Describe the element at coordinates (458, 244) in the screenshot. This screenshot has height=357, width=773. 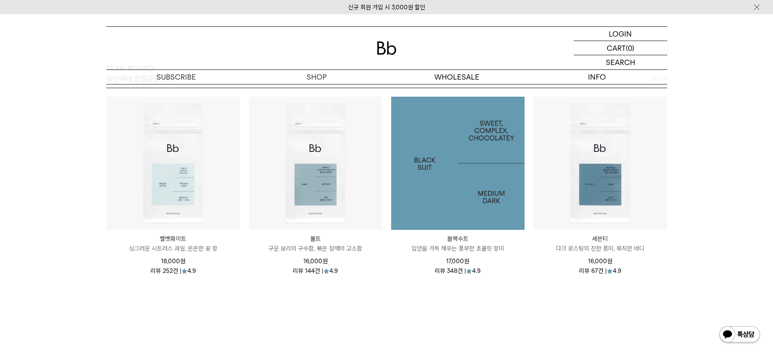
I see `a: 블랙수트 입안을 가득 채우는 풍부한 초콜릿 향미` at that location.